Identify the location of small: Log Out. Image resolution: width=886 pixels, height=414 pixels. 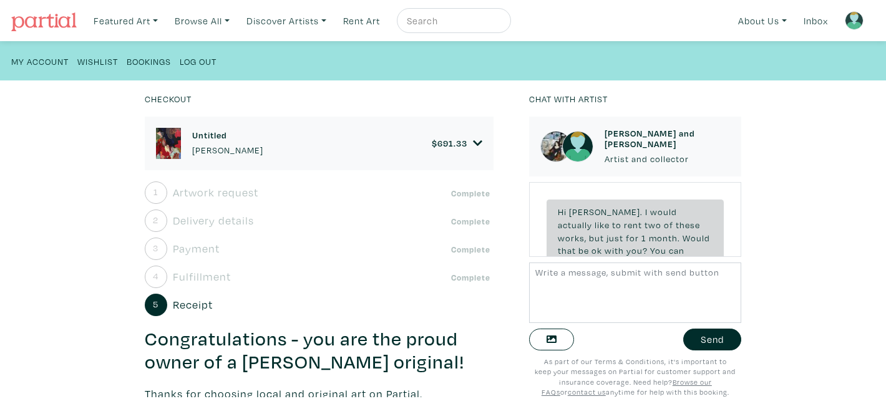
(198, 61).